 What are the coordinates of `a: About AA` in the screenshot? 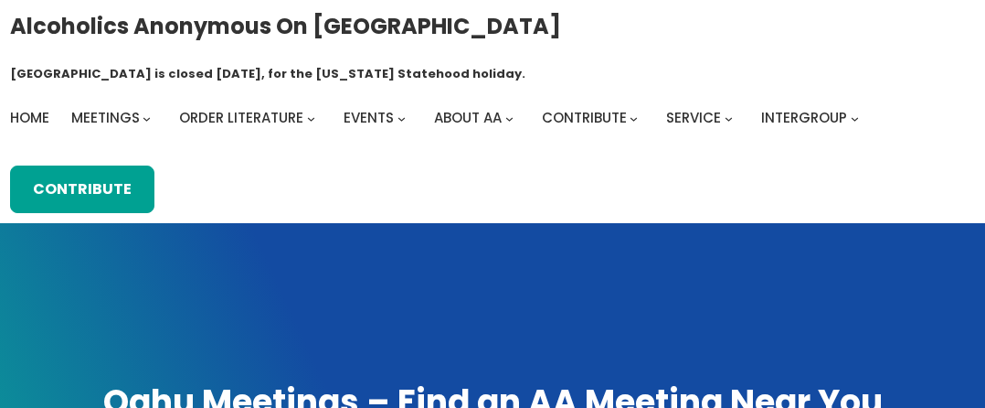 It's located at (468, 118).